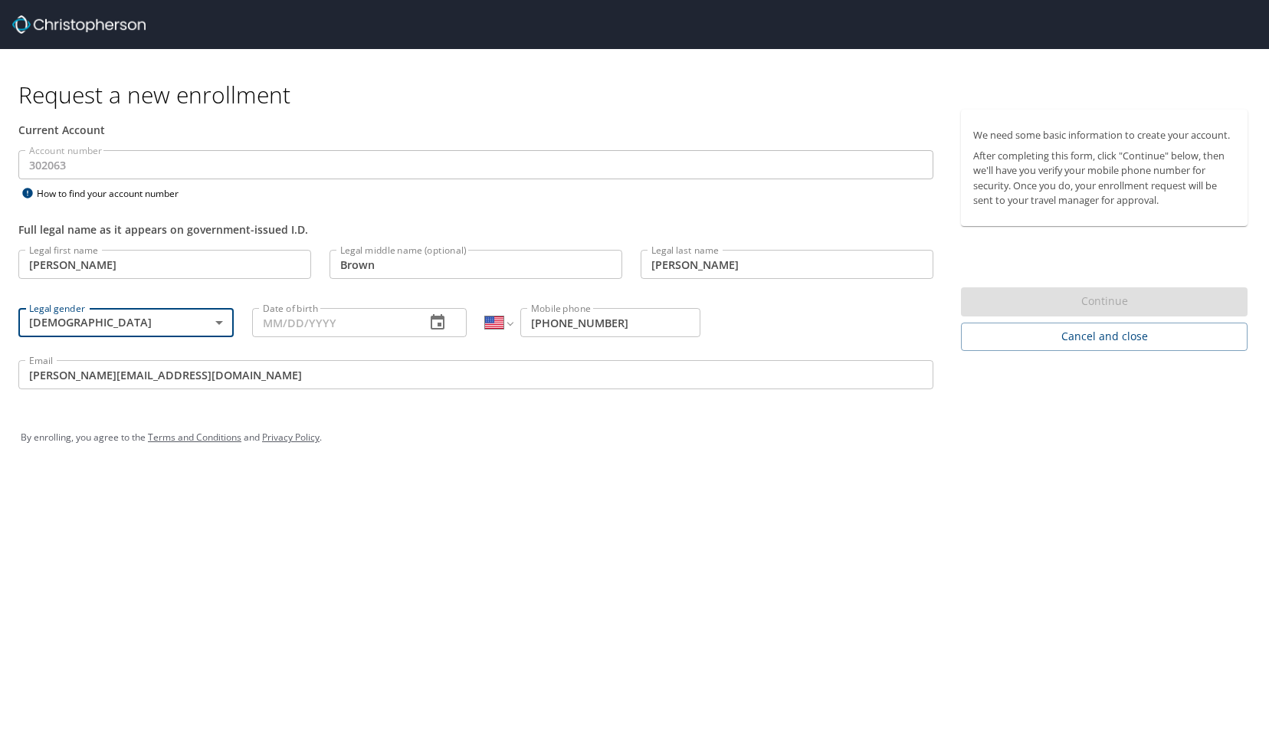 The image size is (1269, 754). Describe the element at coordinates (1104, 336) in the screenshot. I see `button: Cancel and close` at that location.